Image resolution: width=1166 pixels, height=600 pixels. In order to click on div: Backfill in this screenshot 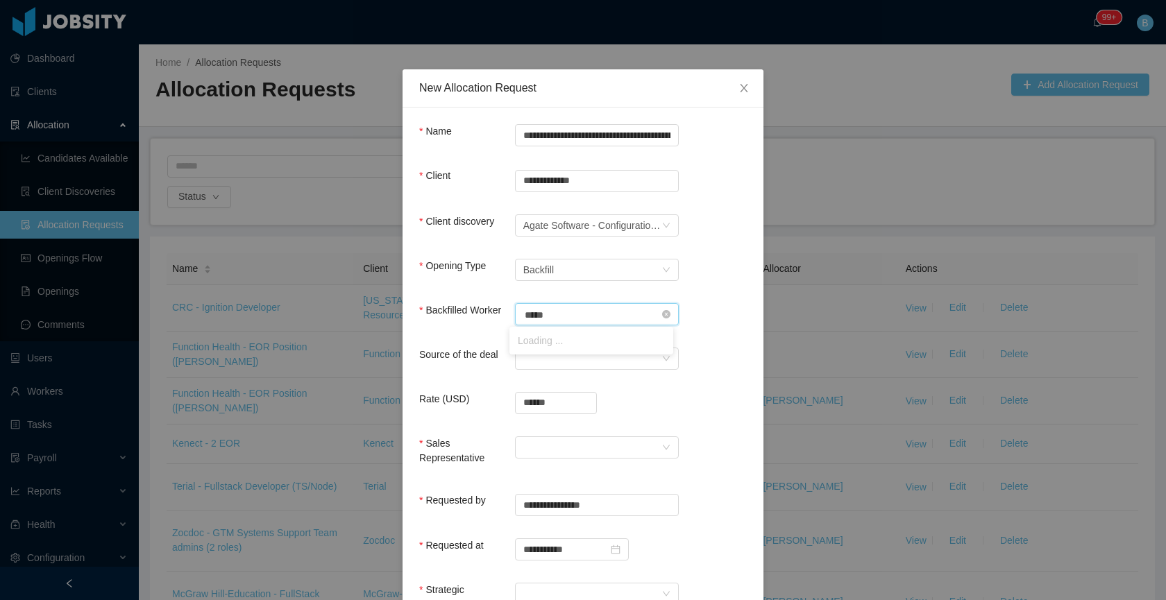, I will do `click(539, 270)`.